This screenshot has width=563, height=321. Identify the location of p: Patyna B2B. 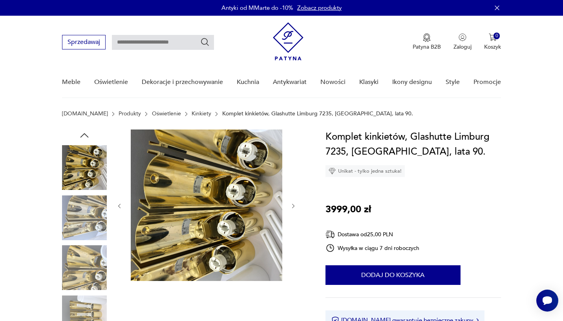
(426, 47).